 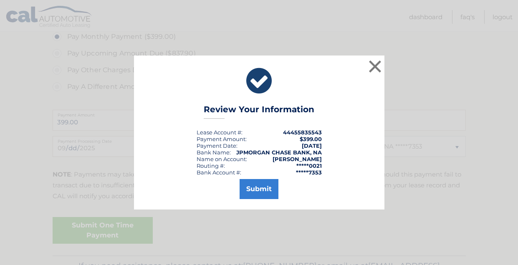 What do you see at coordinates (222, 139) in the screenshot?
I see `div: Payment Amount:` at bounding box center [222, 139].